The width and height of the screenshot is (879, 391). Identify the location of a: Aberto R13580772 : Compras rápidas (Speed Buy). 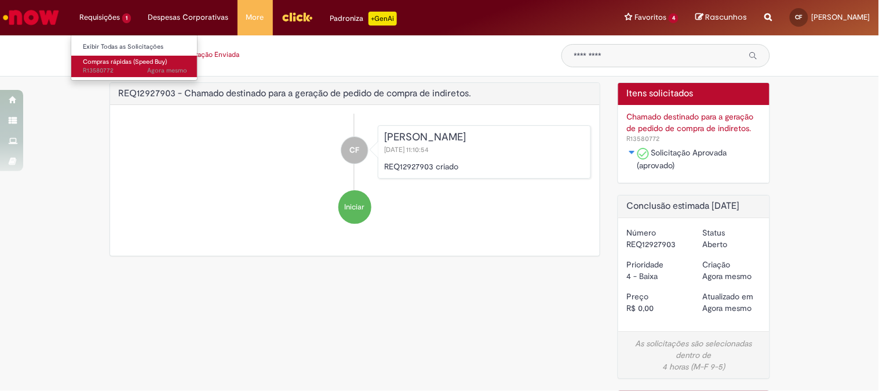
(135, 66).